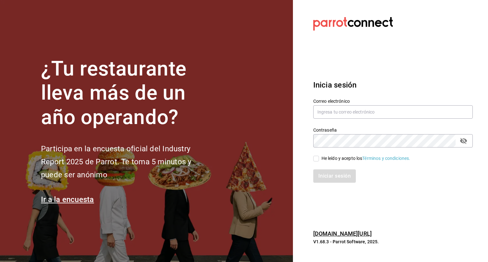 The height and width of the screenshot is (262, 488). What do you see at coordinates (463, 141) in the screenshot?
I see `button: passwordField` at bounding box center [463, 141].